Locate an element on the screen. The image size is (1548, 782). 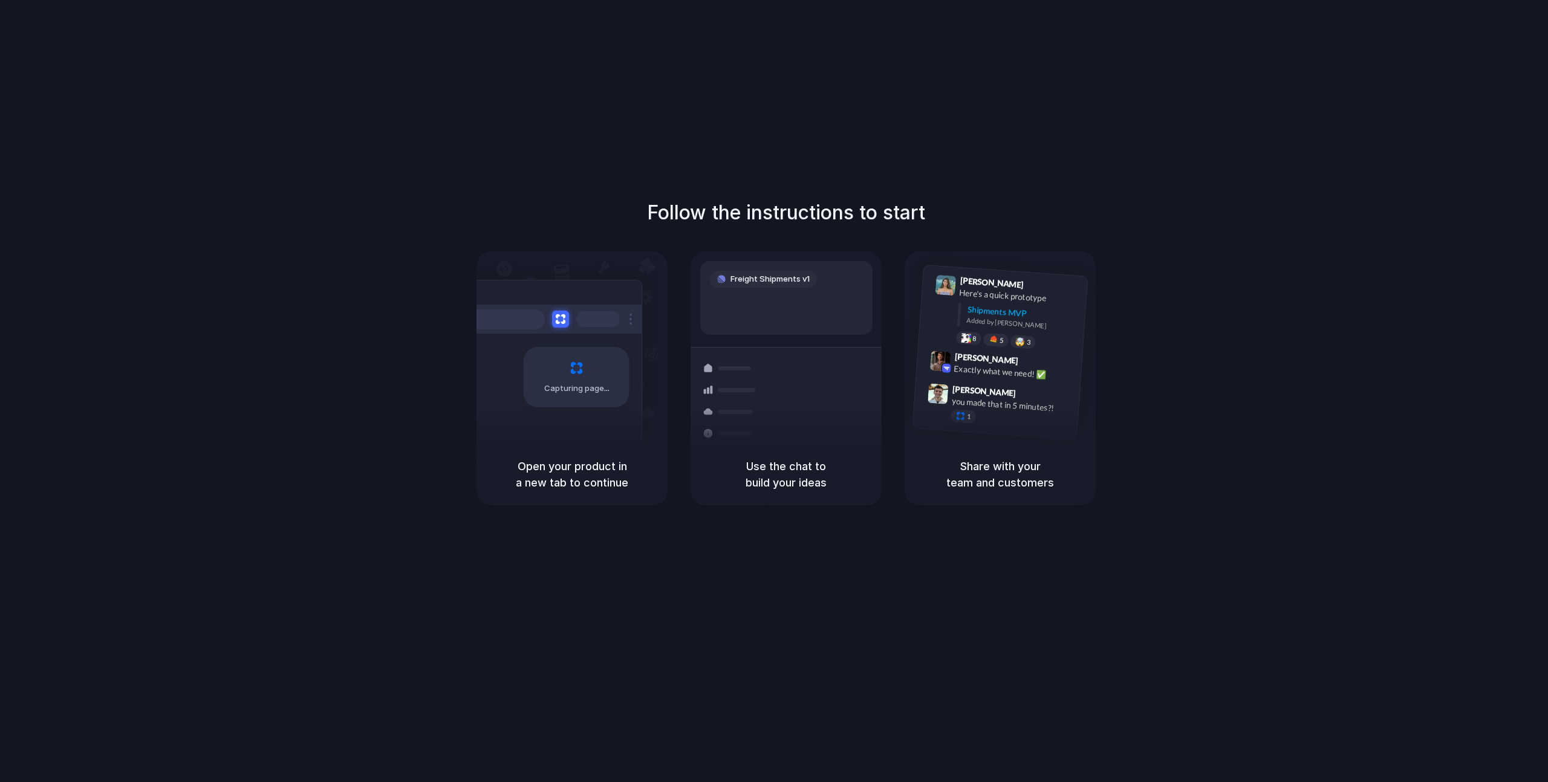
div: Shipments MVP is located at coordinates (1022, 313).